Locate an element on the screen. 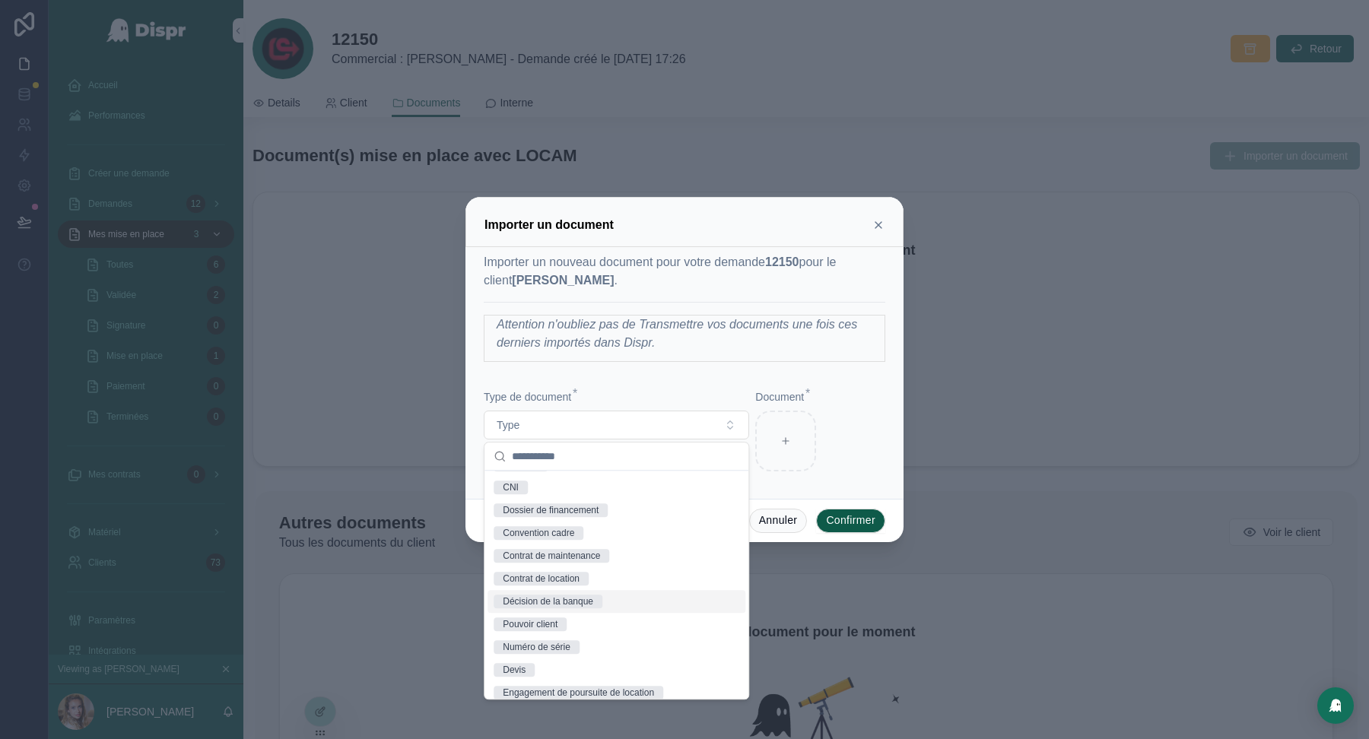 Image resolution: width=1369 pixels, height=739 pixels. div: CNI is located at coordinates (510, 487).